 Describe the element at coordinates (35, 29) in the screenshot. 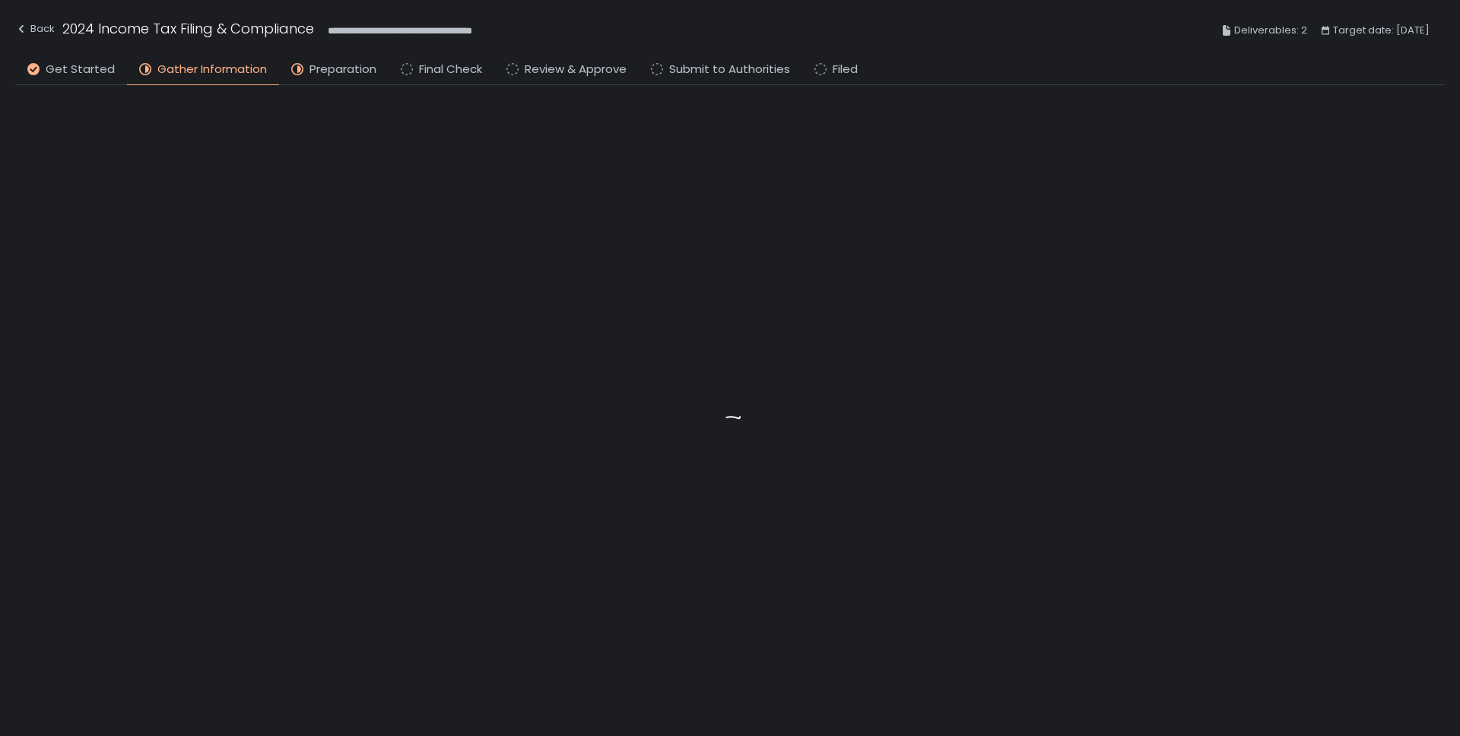

I see `div: Back` at that location.